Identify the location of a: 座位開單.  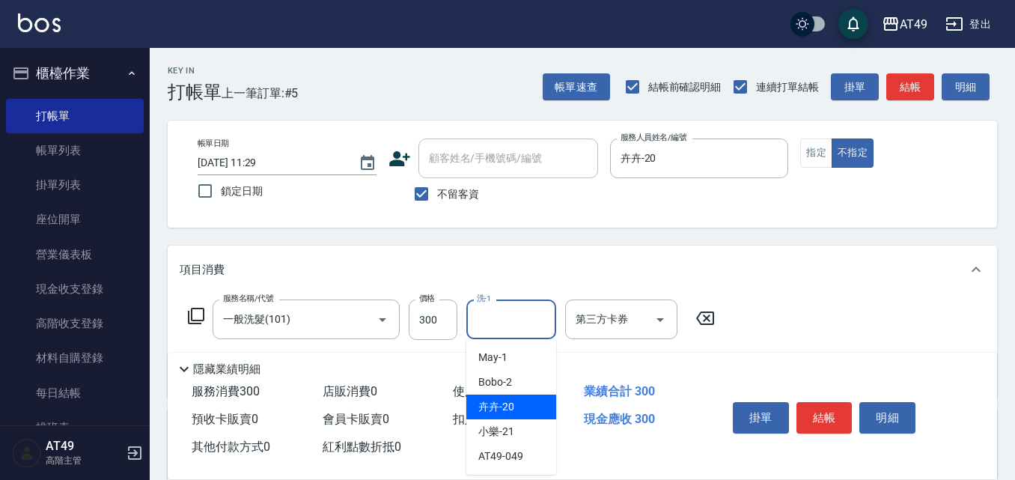
(75, 219).